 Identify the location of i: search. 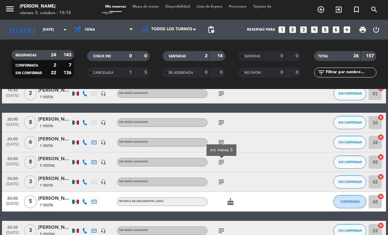
(374, 10).